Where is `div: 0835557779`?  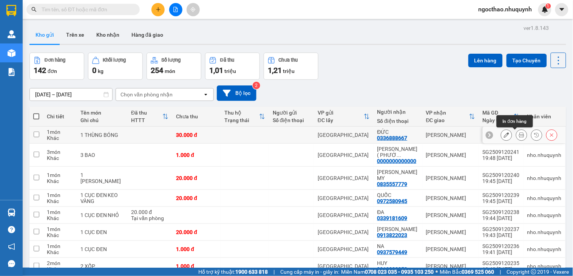
div: 0835557779 is located at coordinates (393, 184).